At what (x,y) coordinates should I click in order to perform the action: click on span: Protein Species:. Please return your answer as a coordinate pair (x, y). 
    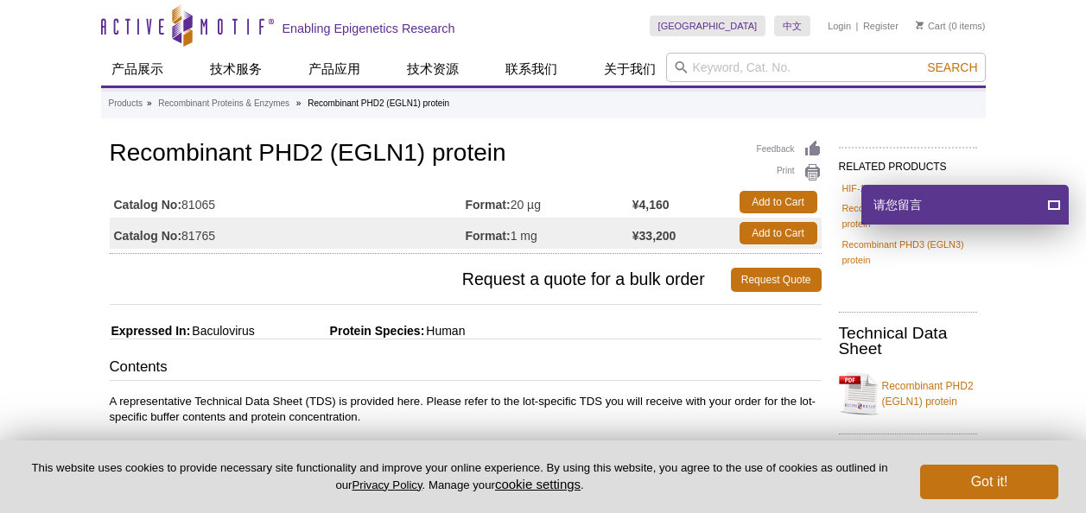
    Looking at the image, I should click on (341, 331).